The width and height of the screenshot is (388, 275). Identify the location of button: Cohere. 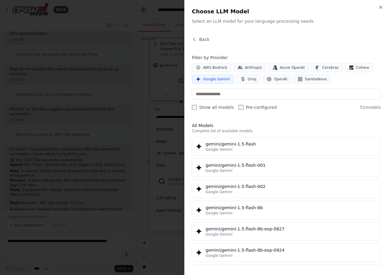
(359, 68).